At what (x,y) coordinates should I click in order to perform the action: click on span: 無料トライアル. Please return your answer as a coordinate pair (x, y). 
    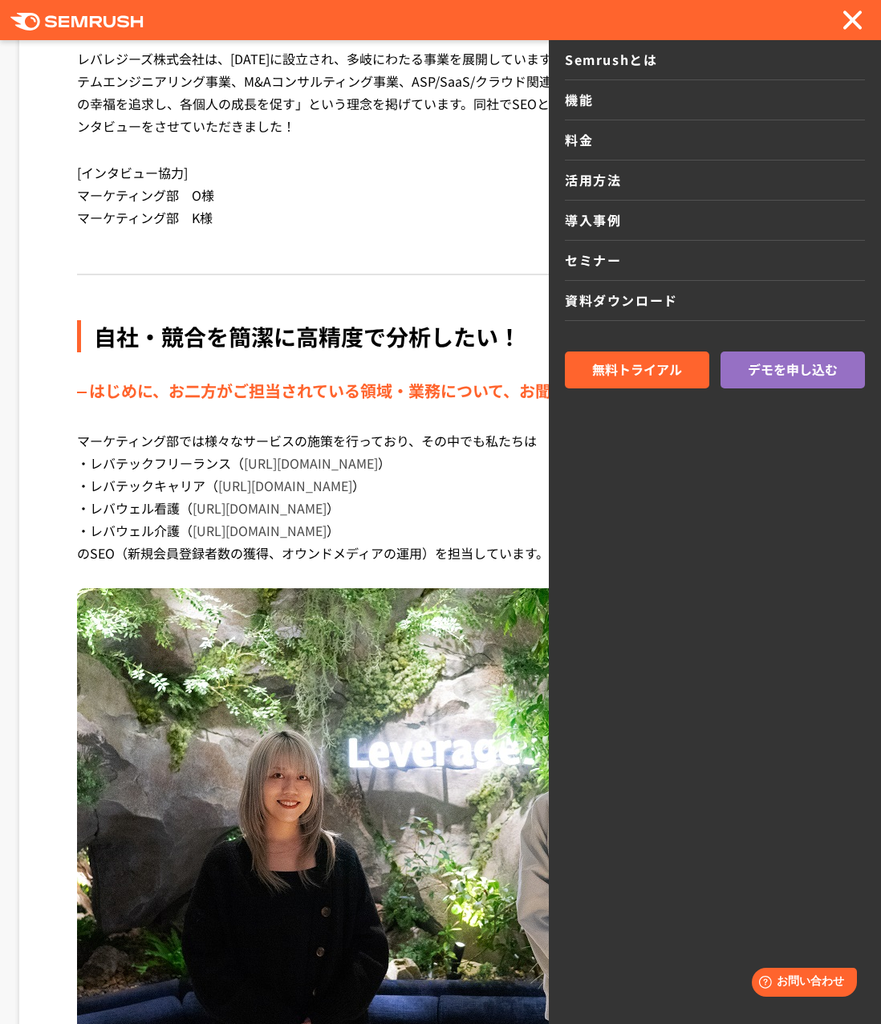
    Looking at the image, I should click on (637, 370).